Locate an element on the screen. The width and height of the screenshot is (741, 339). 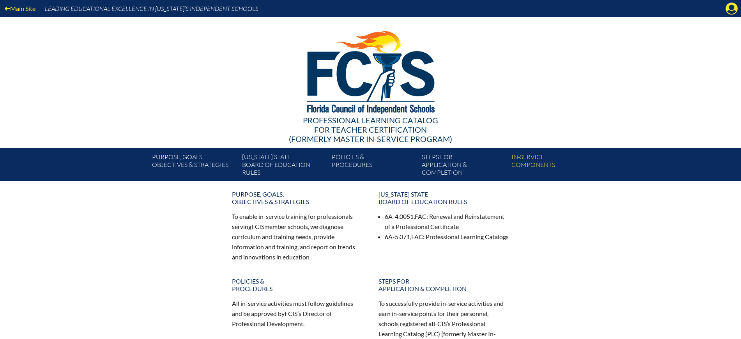
p: To enable in-service training for professionals serving member schools, we diagnose curriculum an... is located at coordinates (298, 236).